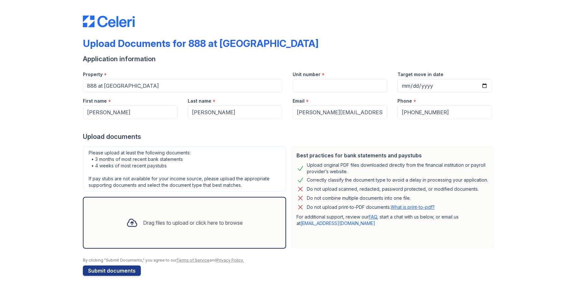  I want to click on div: Please upload at least the following documents: • 3 months of most recent bank statements • 4 wee..., so click(185, 169).